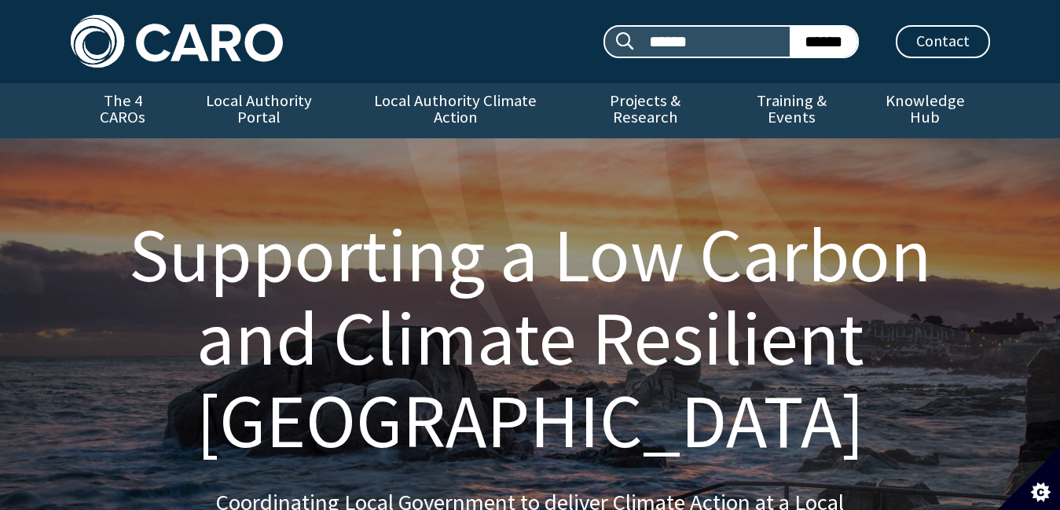  Describe the element at coordinates (123, 111) in the screenshot. I see `a: The 4 CAROs` at that location.